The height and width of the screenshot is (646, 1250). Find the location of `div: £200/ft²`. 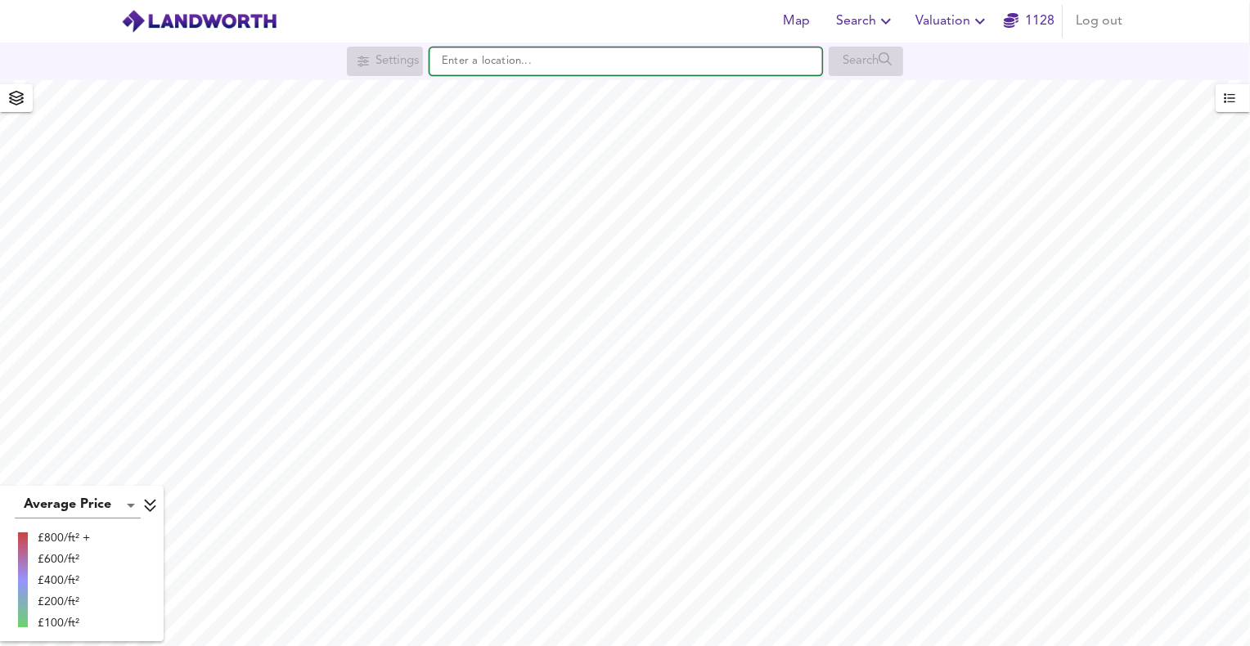

div: £200/ft² is located at coordinates (64, 602).